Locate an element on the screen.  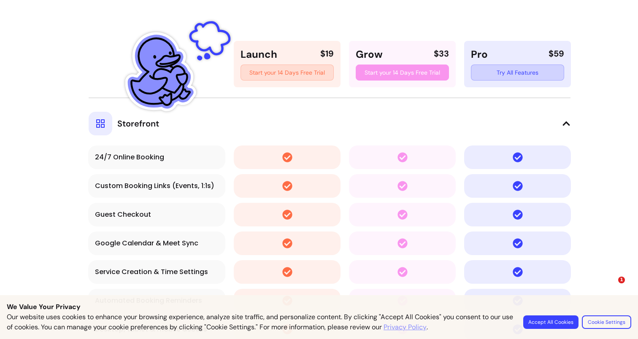
a: Try All Features is located at coordinates (517, 73).